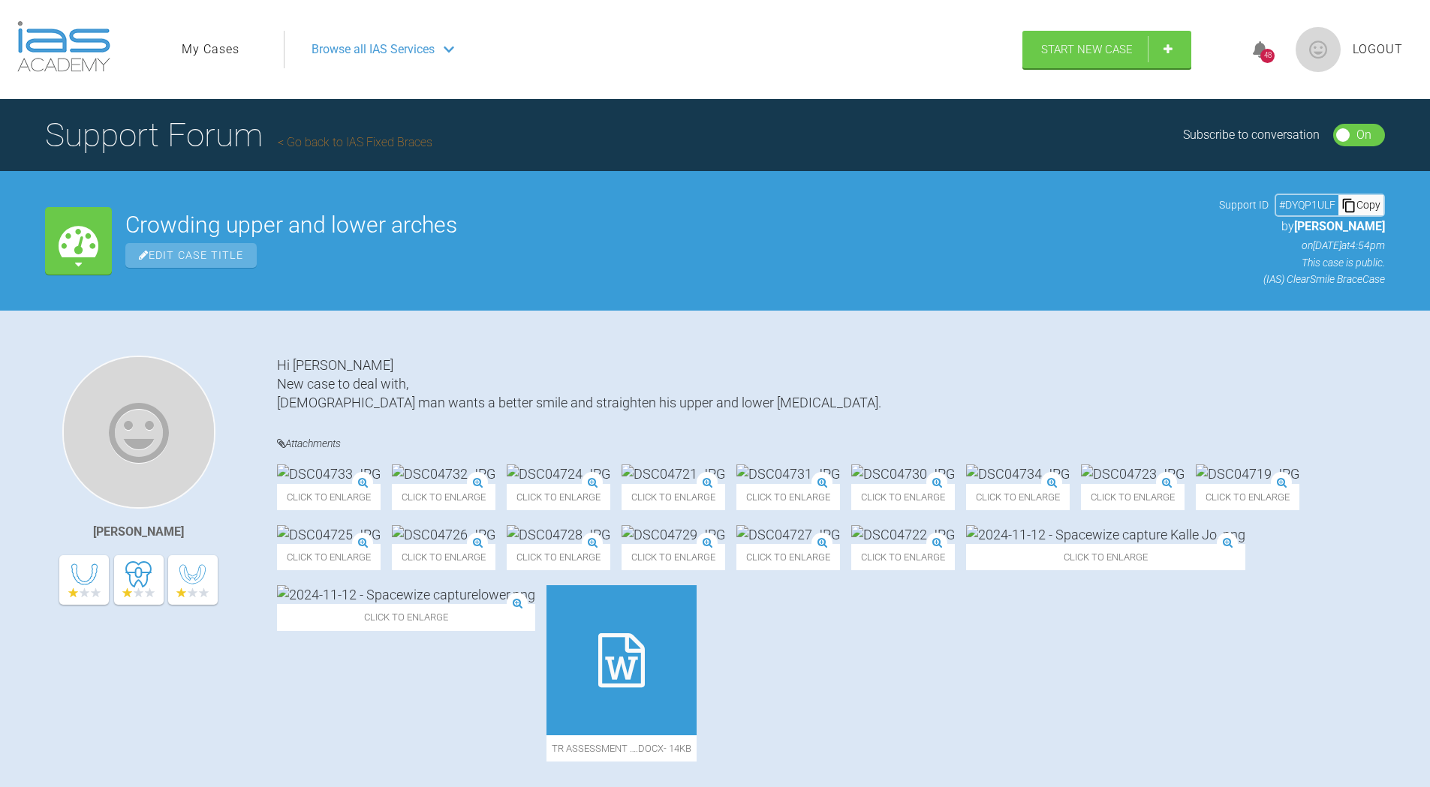 The width and height of the screenshot is (1430, 787). Describe the element at coordinates (373, 50) in the screenshot. I see `span: Browse all IAS Services` at that location.